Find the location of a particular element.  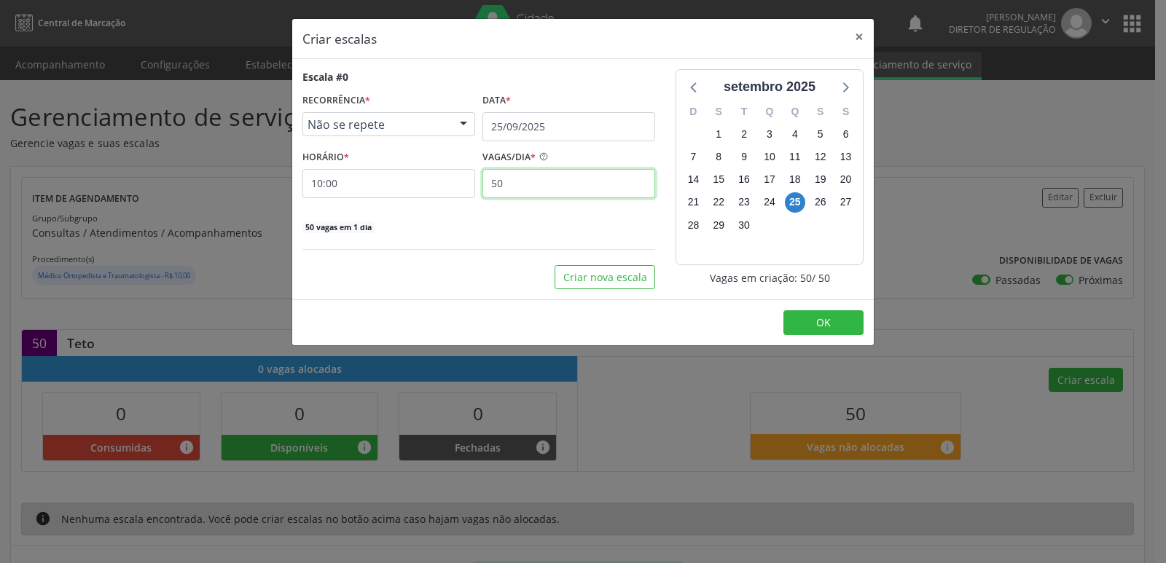

span: quarta-feira, 24 de setembro de 2025 is located at coordinates (769, 203).